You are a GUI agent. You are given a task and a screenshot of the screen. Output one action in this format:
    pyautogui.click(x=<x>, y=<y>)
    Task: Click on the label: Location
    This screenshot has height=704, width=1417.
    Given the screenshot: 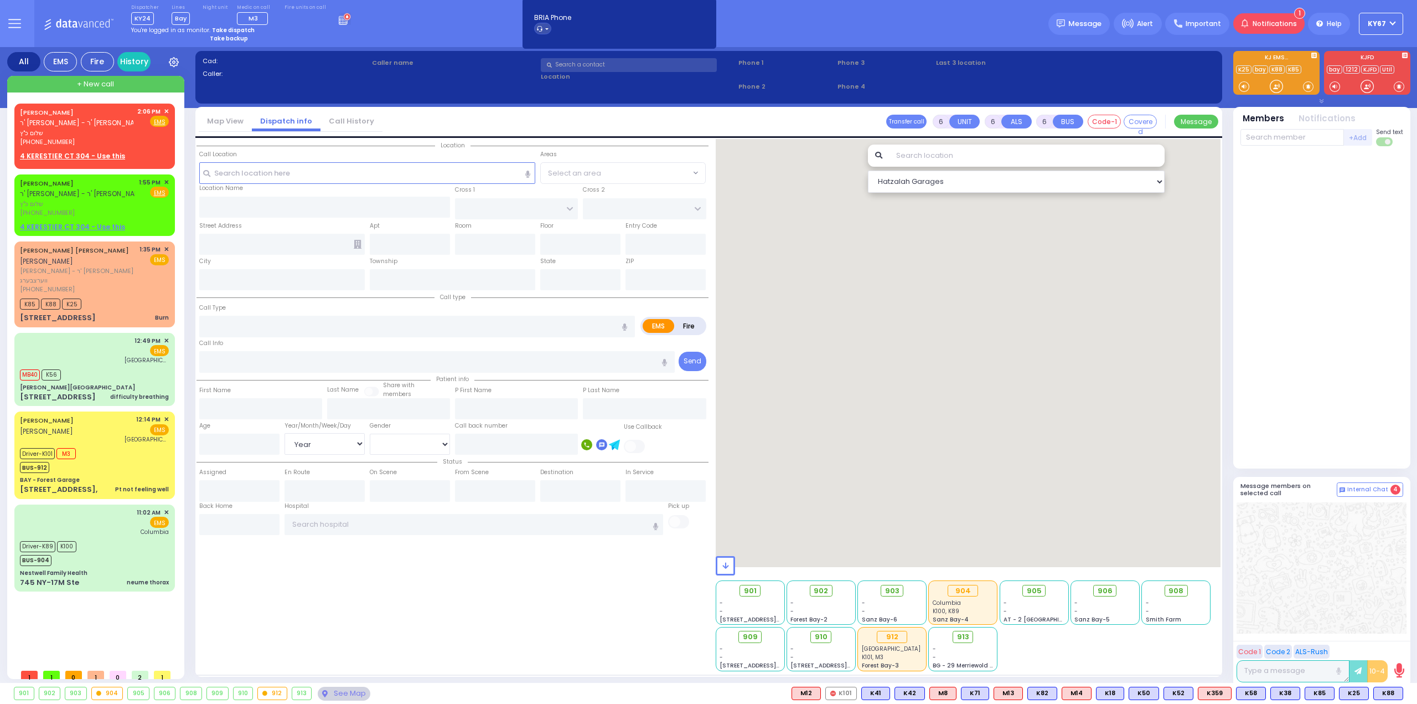 What is the action you would take?
    pyautogui.click(x=638, y=76)
    